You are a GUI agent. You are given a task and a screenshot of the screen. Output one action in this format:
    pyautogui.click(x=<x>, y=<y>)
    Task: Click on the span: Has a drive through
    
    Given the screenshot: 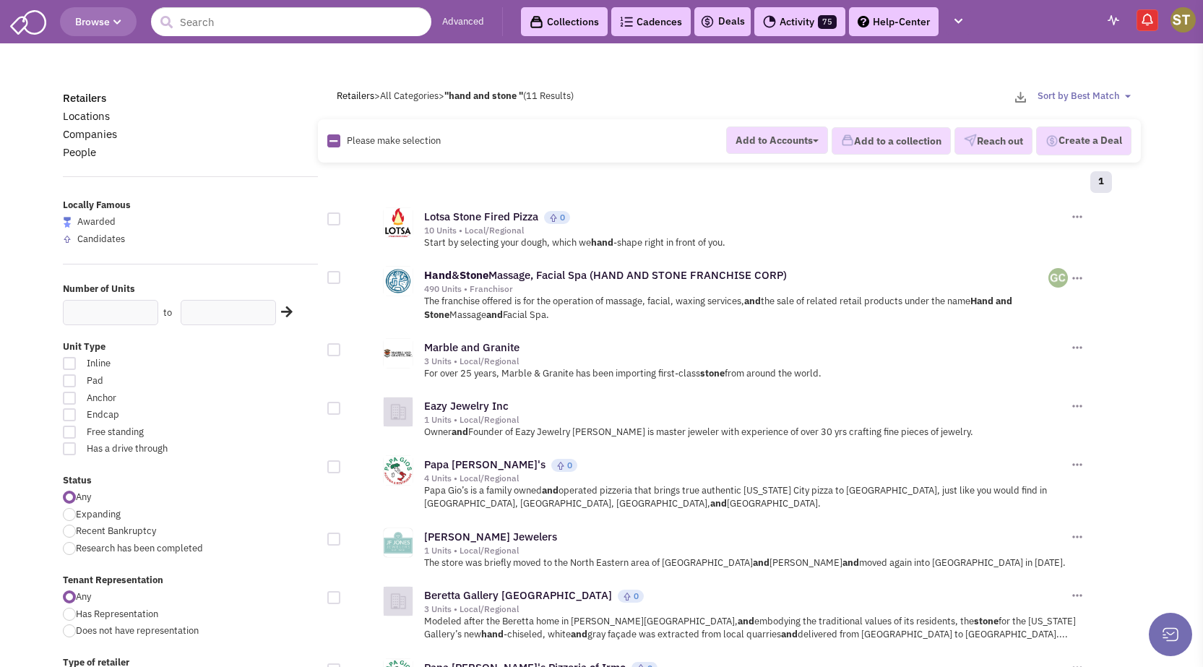 What is the action you would take?
    pyautogui.click(x=157, y=449)
    